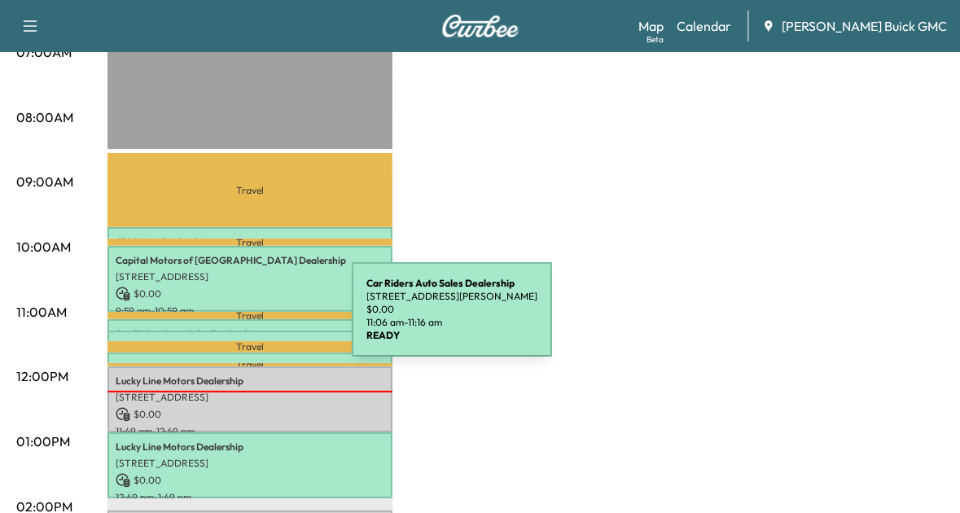  I want to click on p: 08:00AM, so click(45, 117).